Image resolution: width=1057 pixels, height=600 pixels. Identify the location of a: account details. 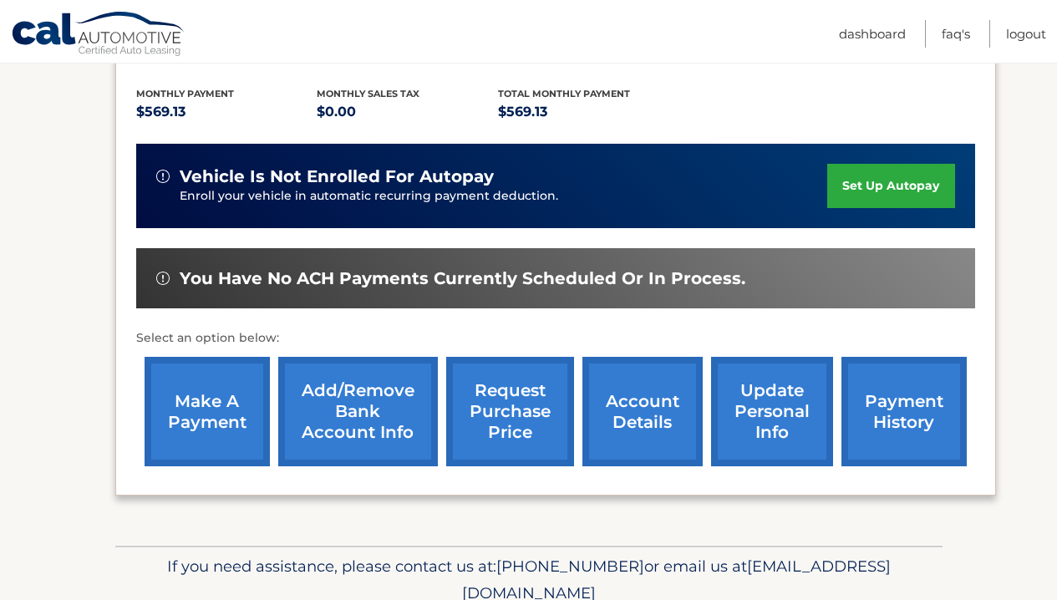
(643, 411).